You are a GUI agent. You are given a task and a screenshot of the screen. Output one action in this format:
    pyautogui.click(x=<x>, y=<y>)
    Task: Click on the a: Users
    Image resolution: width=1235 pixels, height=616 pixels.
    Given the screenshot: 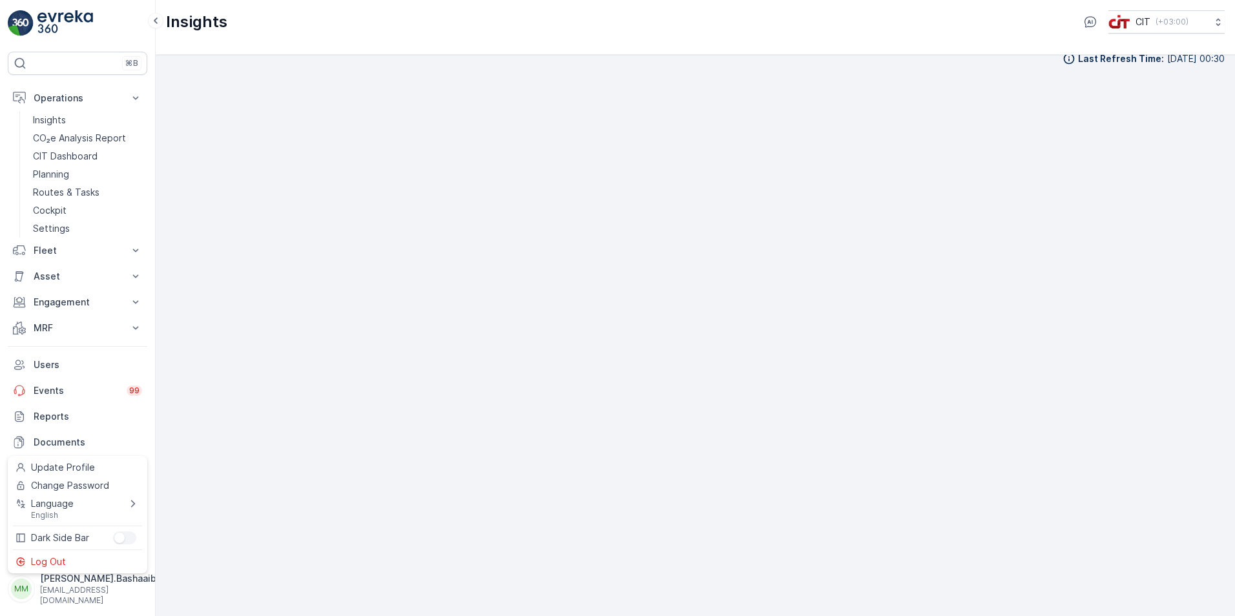 What is the action you would take?
    pyautogui.click(x=77, y=365)
    